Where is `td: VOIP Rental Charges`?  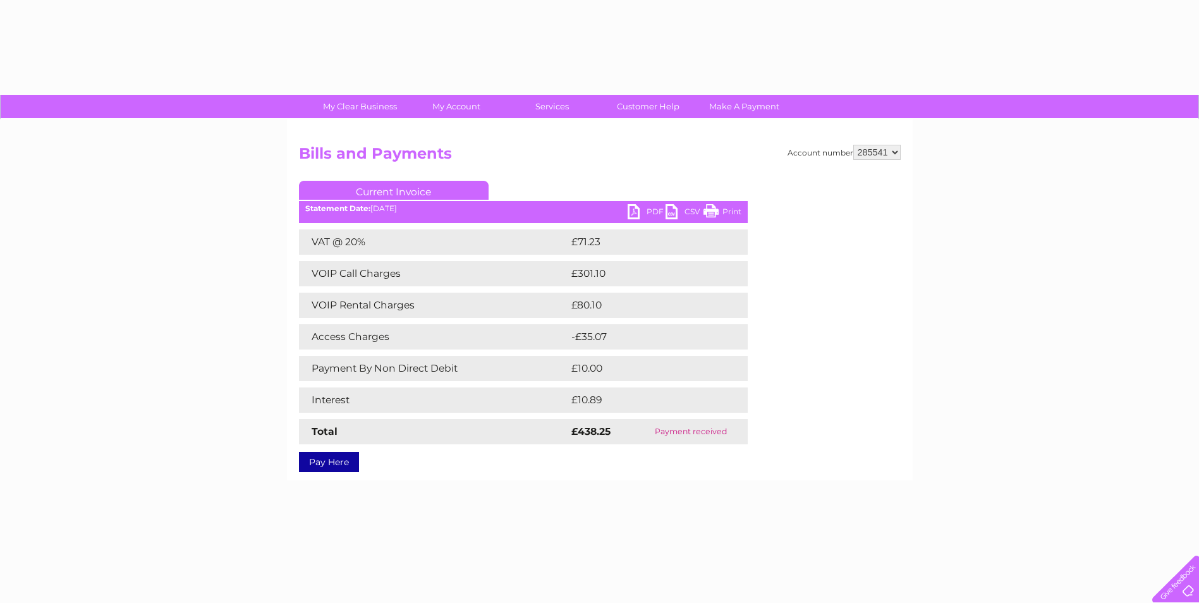
td: VOIP Rental Charges is located at coordinates (434, 305).